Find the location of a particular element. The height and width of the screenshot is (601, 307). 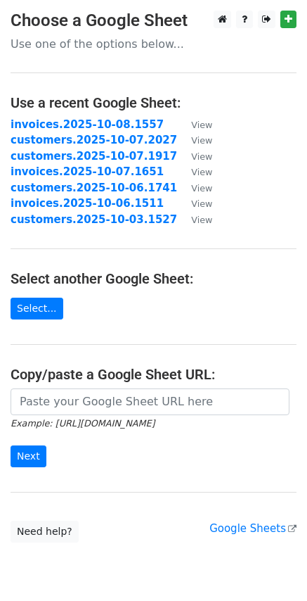

strong: invoices.2025-10-07.1651 is located at coordinates (87, 172).